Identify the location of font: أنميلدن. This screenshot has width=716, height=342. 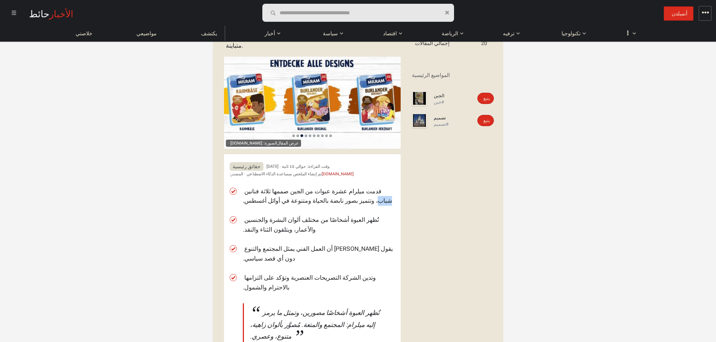
(679, 14).